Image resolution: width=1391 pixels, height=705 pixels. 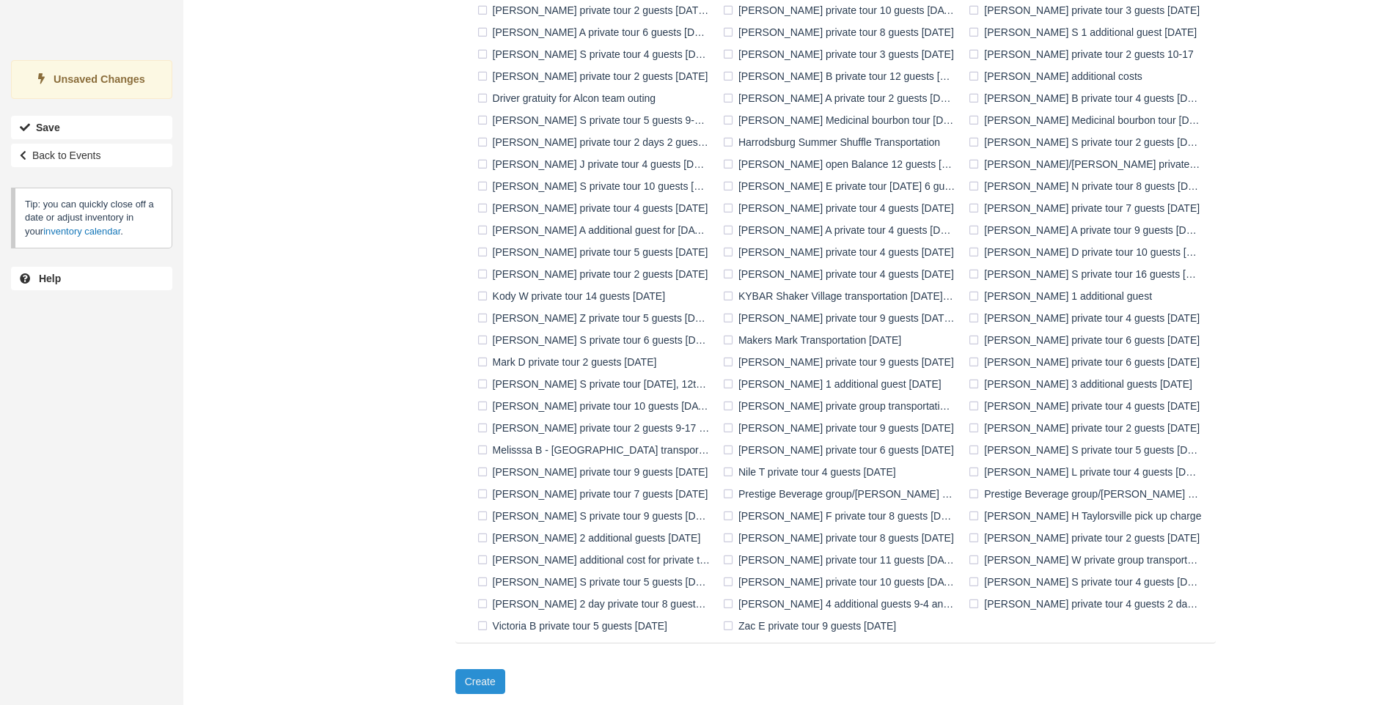 I want to click on span: Maryann M 3 additional guests 6-13-2025, so click(x=1083, y=384).